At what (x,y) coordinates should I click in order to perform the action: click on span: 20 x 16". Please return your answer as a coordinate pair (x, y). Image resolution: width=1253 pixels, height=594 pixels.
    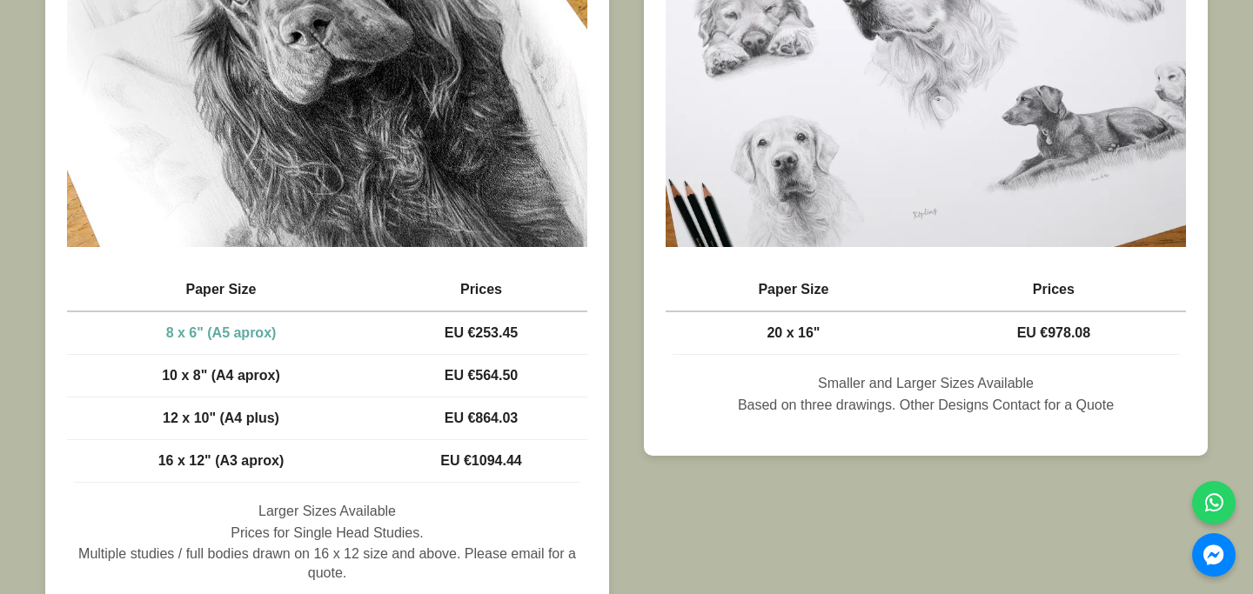
    Looking at the image, I should click on (793, 332).